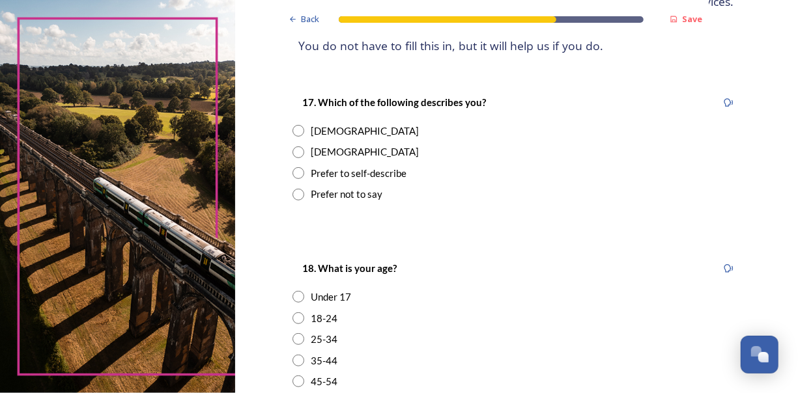  What do you see at coordinates (324, 361) in the screenshot?
I see `div: 35-44` at bounding box center [324, 361].